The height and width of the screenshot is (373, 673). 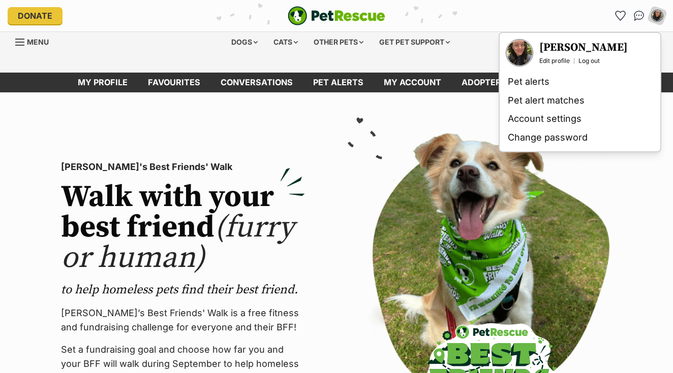 I want to click on a: Change password, so click(x=580, y=138).